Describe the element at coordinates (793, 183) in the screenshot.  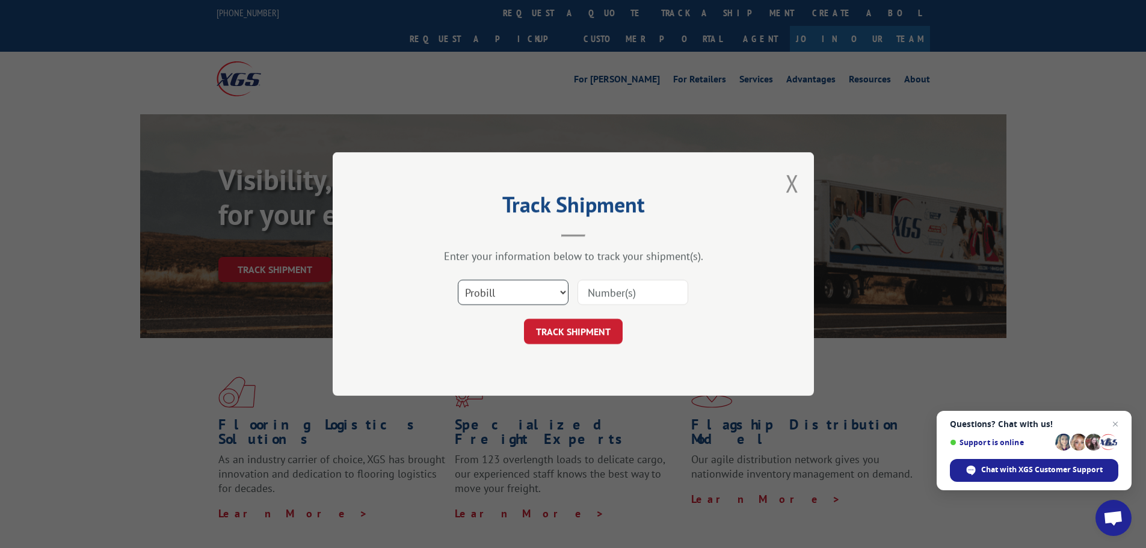
I see `button: Close modal` at that location.